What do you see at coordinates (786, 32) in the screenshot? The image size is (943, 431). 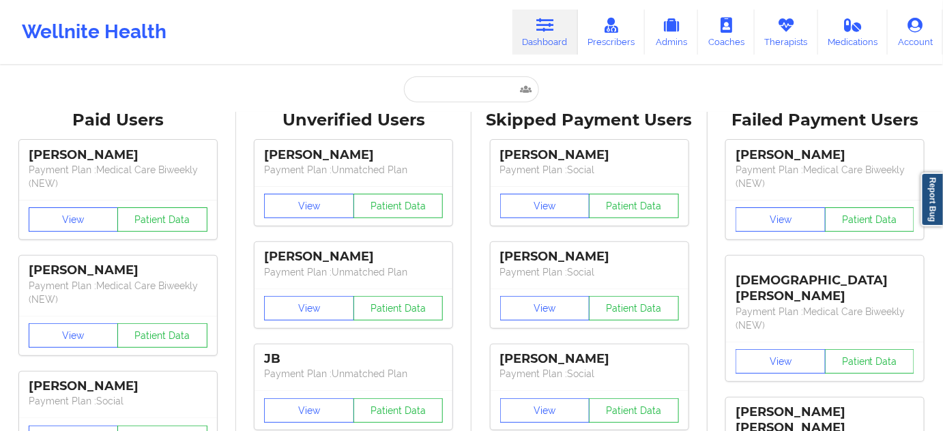 I see `a: Therapists` at bounding box center [786, 32].